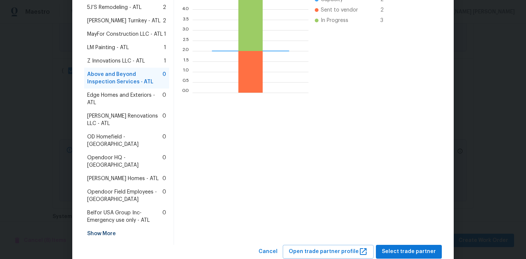 The height and width of the screenshot is (259, 526). What do you see at coordinates (386, 20) in the screenshot?
I see `span: 3` at bounding box center [386, 20].